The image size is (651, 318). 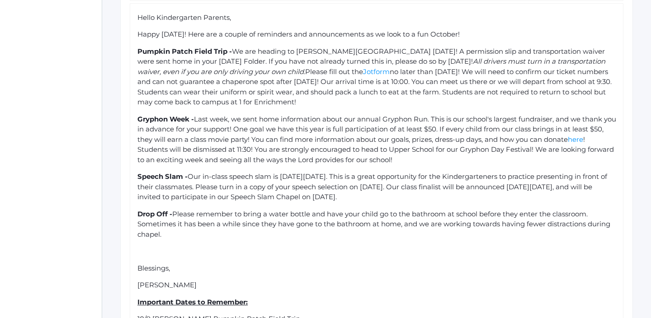 What do you see at coordinates (376, 71) in the screenshot?
I see `span: Jotform` at bounding box center [376, 71].